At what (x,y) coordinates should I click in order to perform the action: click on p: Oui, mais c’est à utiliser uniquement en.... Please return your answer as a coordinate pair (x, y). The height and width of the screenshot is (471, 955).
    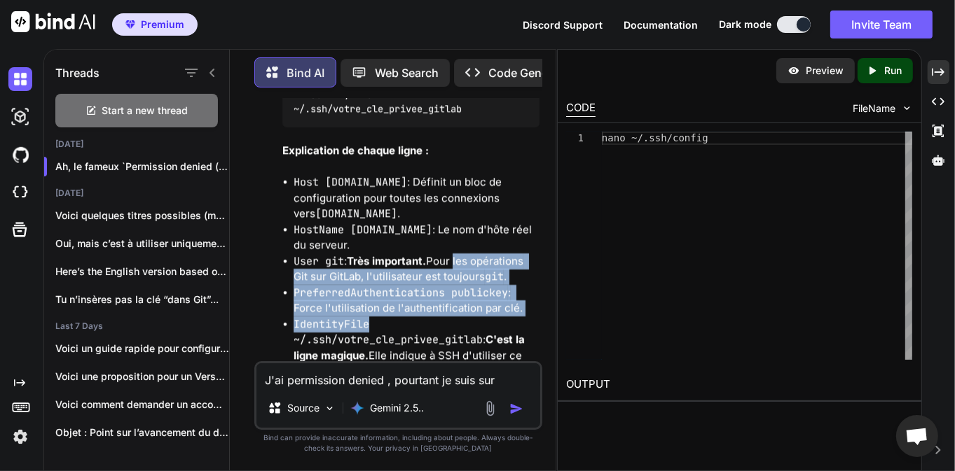
    Looking at the image, I should click on (142, 244).